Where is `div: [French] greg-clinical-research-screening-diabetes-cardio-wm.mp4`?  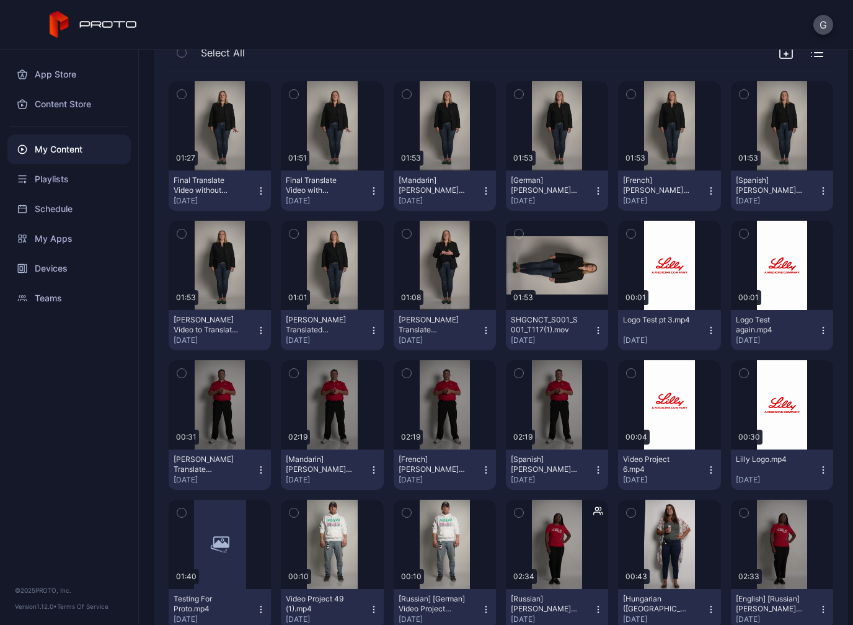 div: [French] greg-clinical-research-screening-diabetes-cardio-wm.mp4 is located at coordinates (433, 464).